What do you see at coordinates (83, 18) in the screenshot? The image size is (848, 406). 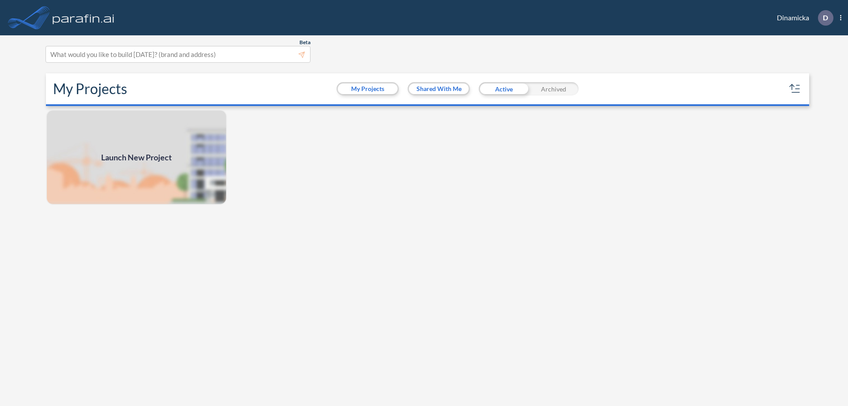 I see `img: logo` at bounding box center [83, 18].